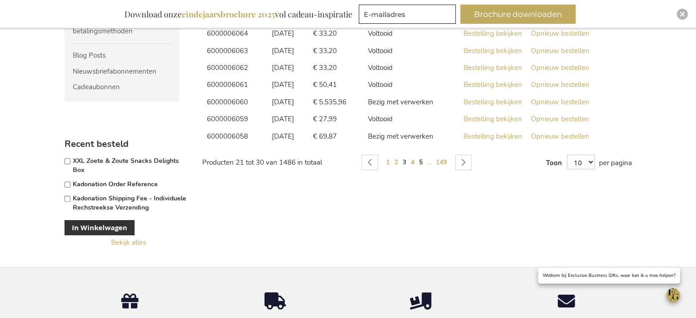 The height and width of the screenshot is (318, 696). I want to click on span: € 69,87, so click(324, 136).